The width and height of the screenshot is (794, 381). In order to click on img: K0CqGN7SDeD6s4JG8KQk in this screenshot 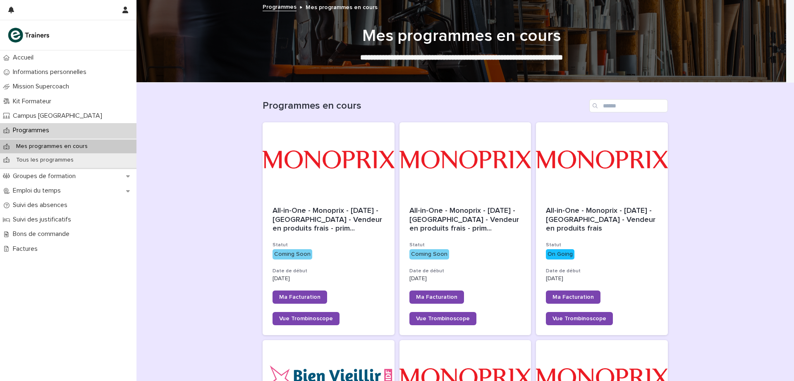, I will do `click(29, 35)`.